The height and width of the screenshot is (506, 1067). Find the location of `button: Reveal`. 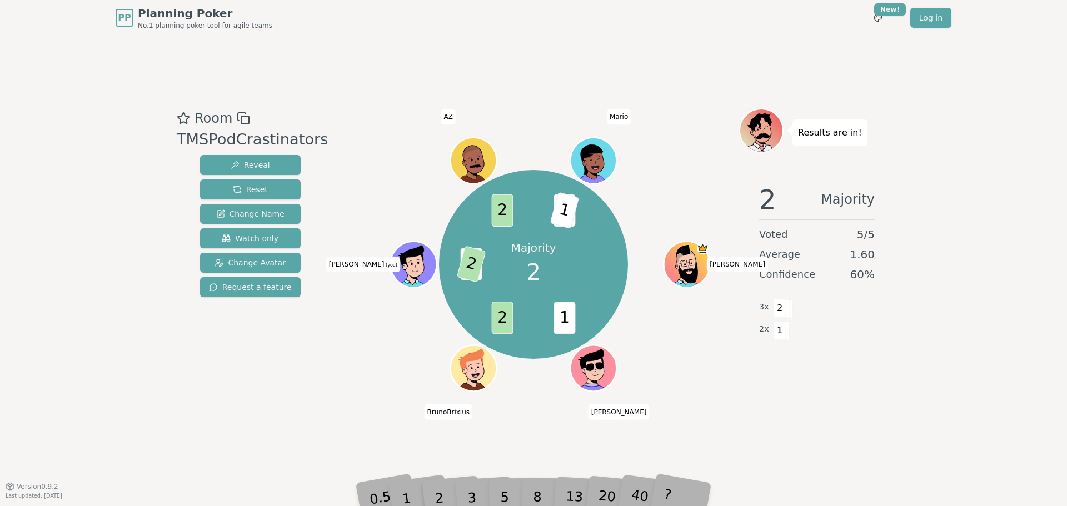

button: Reveal is located at coordinates (250, 165).